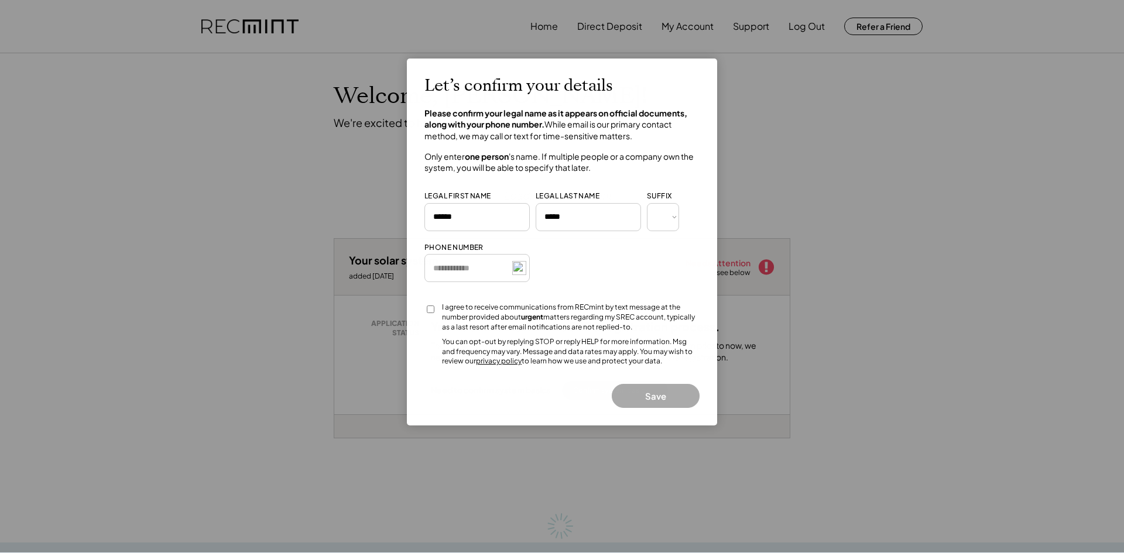 This screenshot has height=553, width=1124. I want to click on strong: Please confirm your legal name as it appears on official documents, along with your phone number., so click(556, 119).